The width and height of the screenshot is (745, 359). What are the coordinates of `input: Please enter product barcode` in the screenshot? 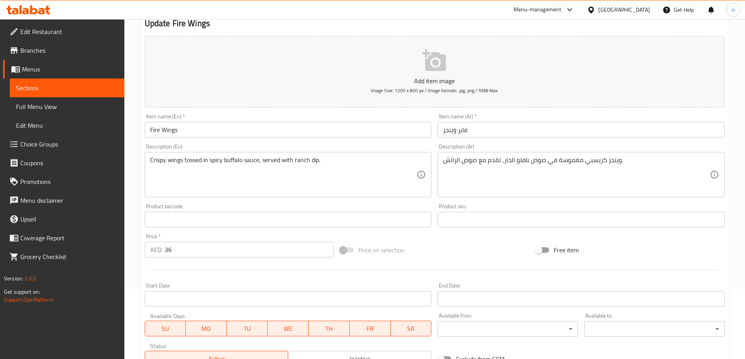 It's located at (288, 220).